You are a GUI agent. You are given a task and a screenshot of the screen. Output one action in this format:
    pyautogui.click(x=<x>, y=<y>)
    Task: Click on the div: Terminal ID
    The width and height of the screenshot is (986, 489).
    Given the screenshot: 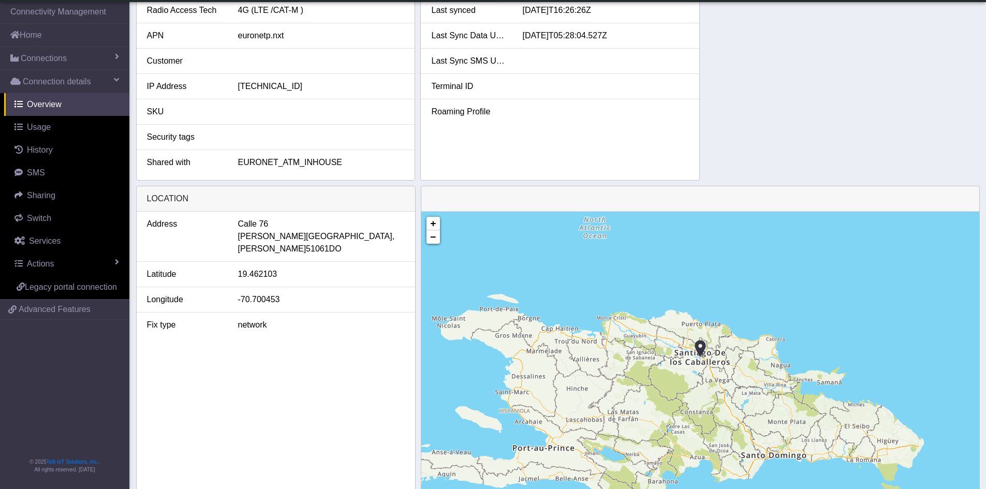 What is the action you would take?
    pyautogui.click(x=469, y=86)
    